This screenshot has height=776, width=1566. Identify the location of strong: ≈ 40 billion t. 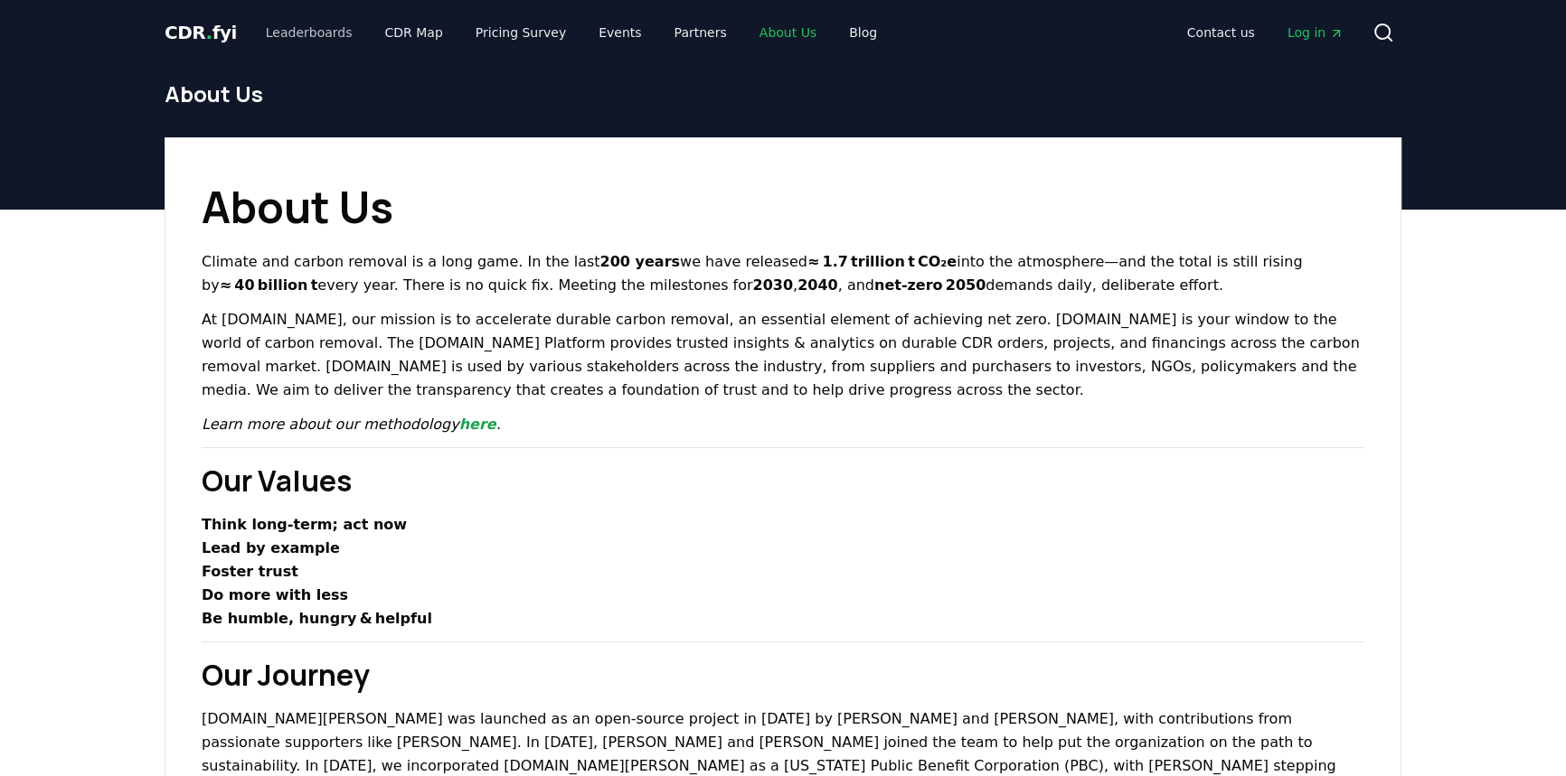
(268, 285).